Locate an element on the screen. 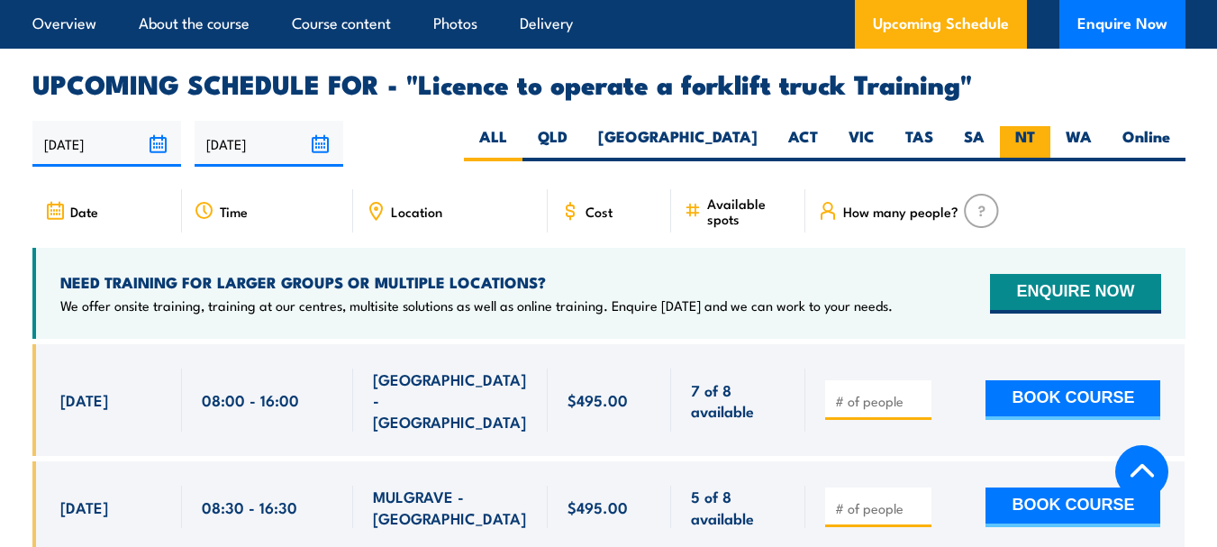  label: QLD is located at coordinates (552, 143).